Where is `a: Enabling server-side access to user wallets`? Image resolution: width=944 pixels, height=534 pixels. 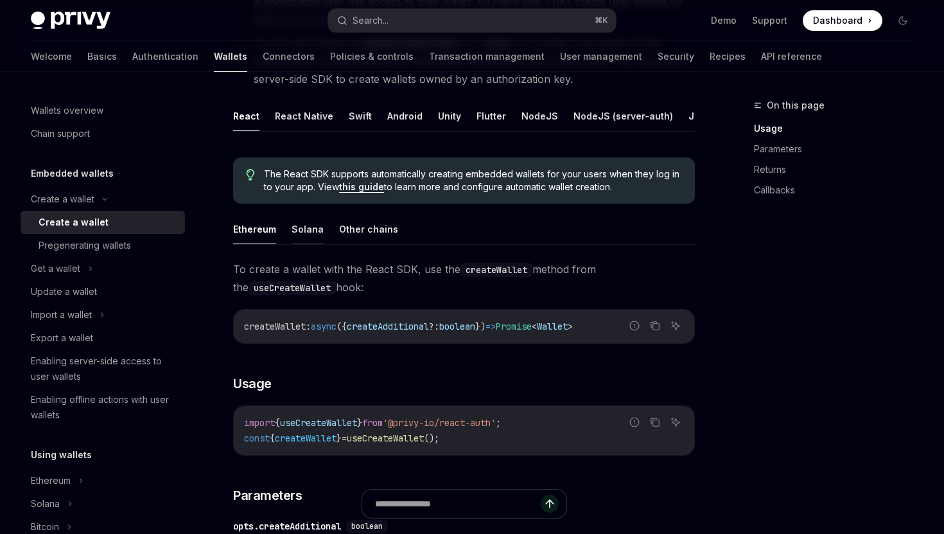
a: Enabling server-side access to user wallets is located at coordinates (103, 369).